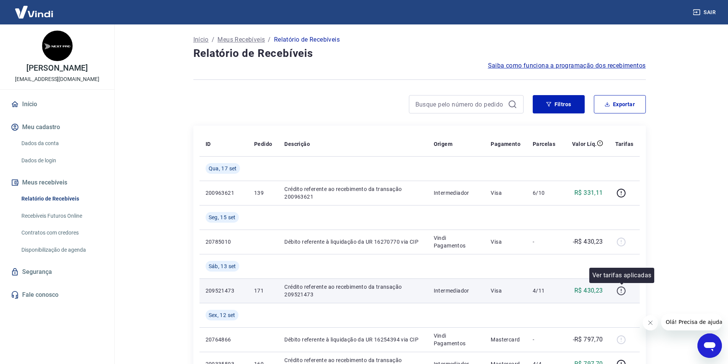 The width and height of the screenshot is (728, 364). What do you see at coordinates (297, 144) in the screenshot?
I see `p: Descrição` at bounding box center [297, 144].